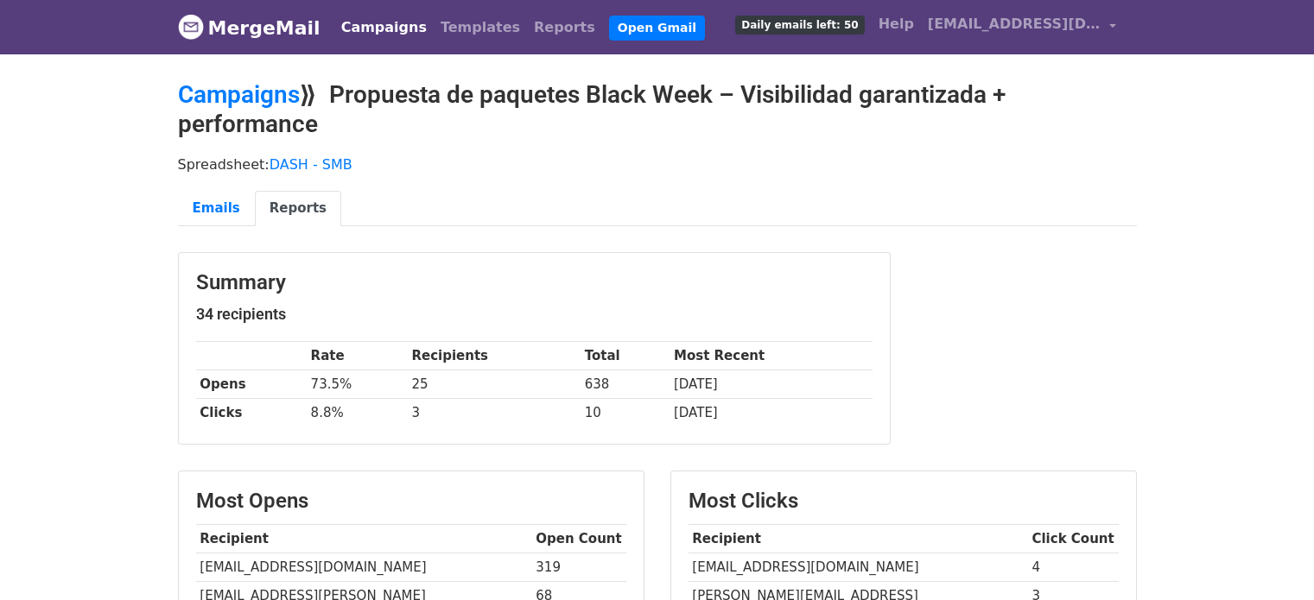  I want to click on th: Clicks, so click(251, 413).